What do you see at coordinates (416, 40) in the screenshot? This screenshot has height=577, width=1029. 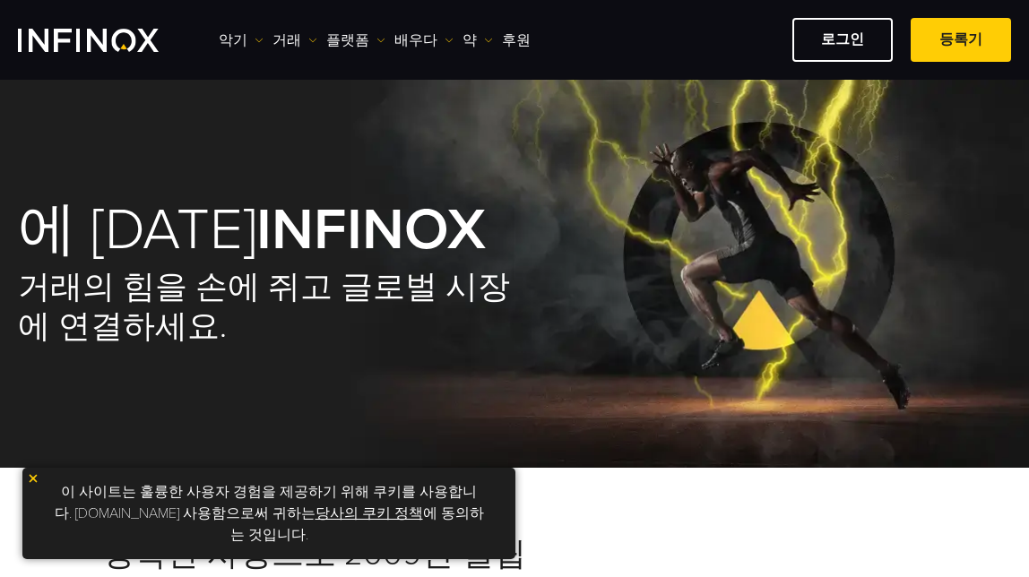 I see `font: 배우다` at bounding box center [416, 40].